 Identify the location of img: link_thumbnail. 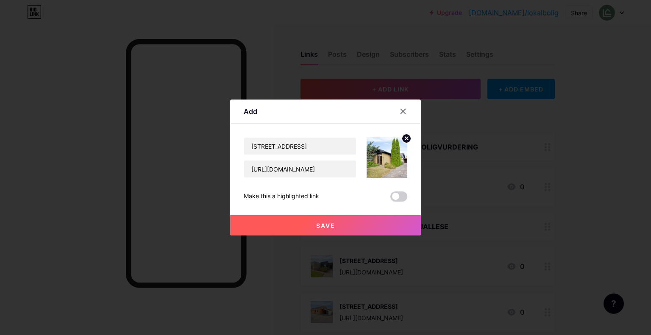
(387, 158).